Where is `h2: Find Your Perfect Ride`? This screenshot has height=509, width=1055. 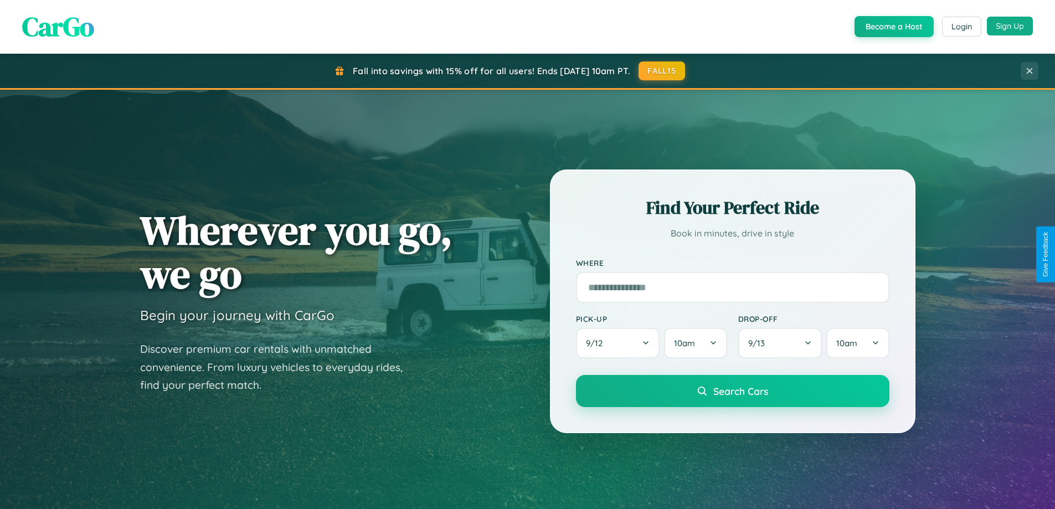
h2: Find Your Perfect Ride is located at coordinates (733, 208).